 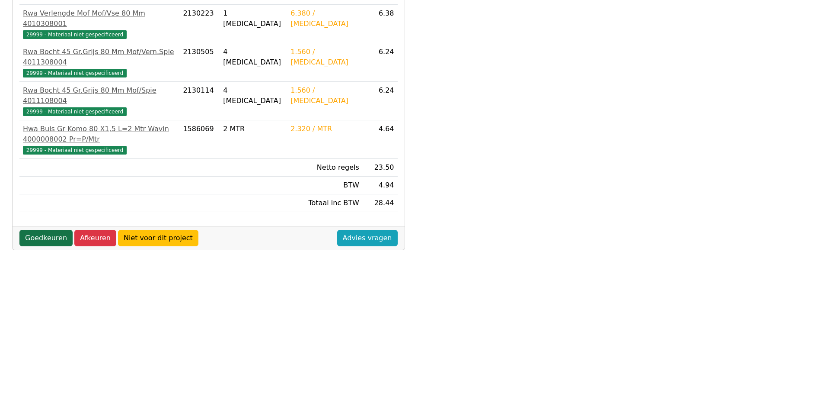 What do you see at coordinates (158, 238) in the screenshot?
I see `a: Niet voor dit project` at bounding box center [158, 238].